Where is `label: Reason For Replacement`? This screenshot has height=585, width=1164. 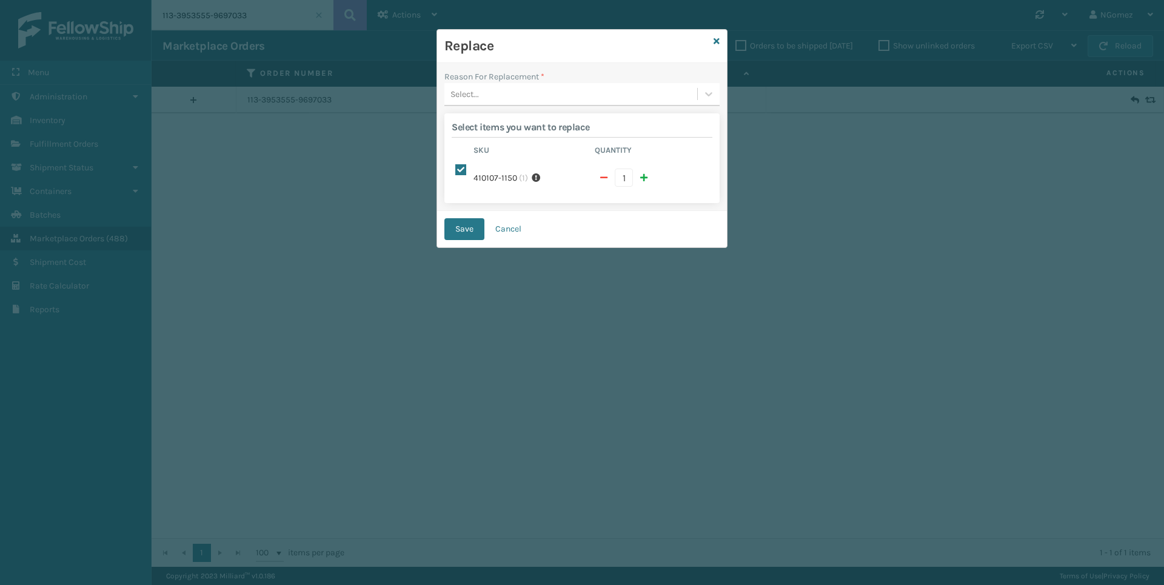
label: Reason For Replacement is located at coordinates (494, 76).